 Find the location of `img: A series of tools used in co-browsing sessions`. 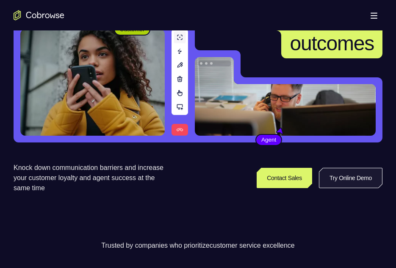

img: A series of tools used in co-browsing sessions is located at coordinates (179, 83).